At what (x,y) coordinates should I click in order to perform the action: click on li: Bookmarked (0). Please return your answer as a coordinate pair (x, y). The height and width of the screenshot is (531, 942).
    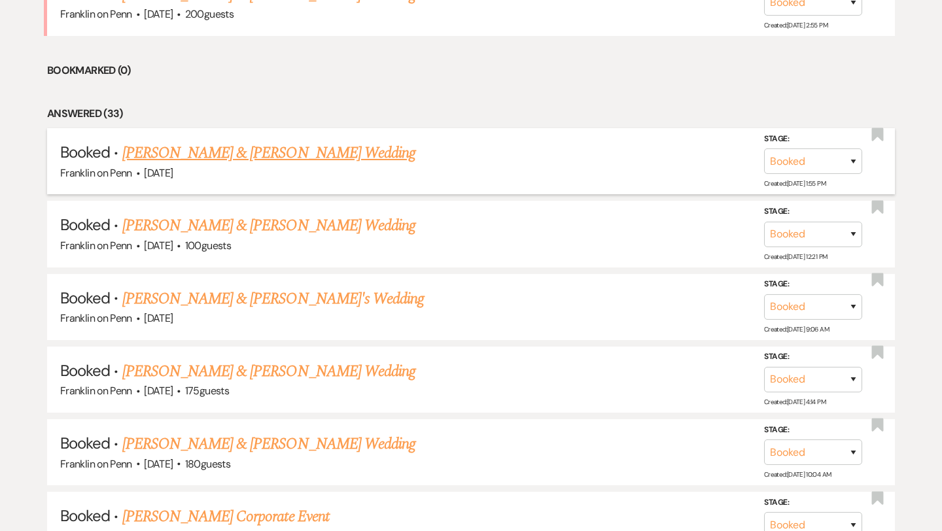
    Looking at the image, I should click on (471, 71).